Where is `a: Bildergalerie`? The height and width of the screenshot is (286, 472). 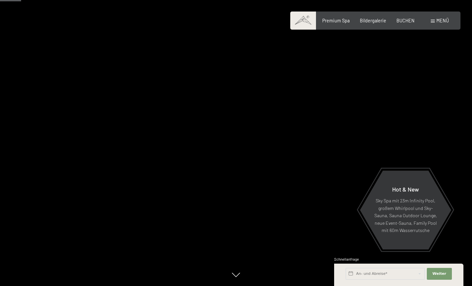 a: Bildergalerie is located at coordinates (373, 20).